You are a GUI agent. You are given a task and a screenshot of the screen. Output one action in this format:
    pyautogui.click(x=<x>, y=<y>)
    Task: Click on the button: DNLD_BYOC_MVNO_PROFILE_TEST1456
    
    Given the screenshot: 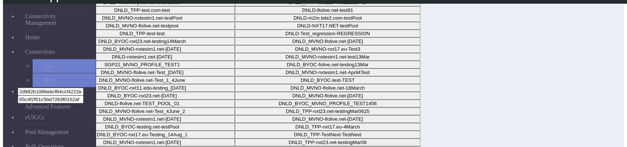 What is the action you would take?
    pyautogui.click(x=328, y=104)
    